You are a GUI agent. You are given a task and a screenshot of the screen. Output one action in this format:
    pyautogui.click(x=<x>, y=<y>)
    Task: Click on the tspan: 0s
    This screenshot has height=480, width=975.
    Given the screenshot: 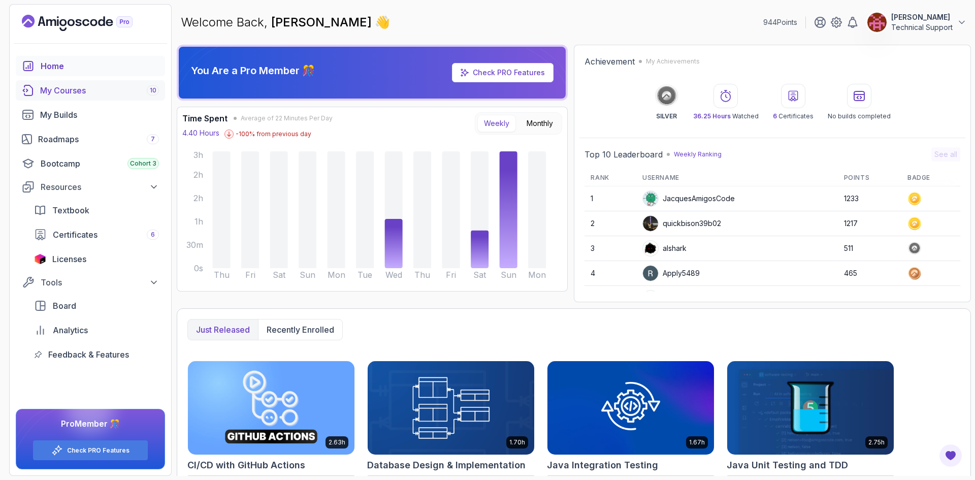 What is the action you would take?
    pyautogui.click(x=199, y=268)
    